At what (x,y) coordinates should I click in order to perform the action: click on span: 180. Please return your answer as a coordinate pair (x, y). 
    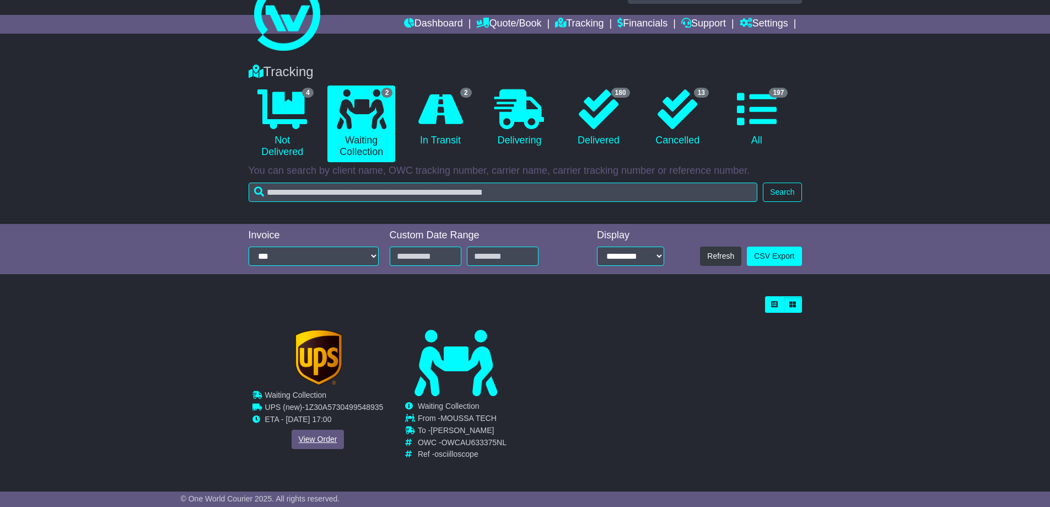
    Looking at the image, I should click on (621, 93).